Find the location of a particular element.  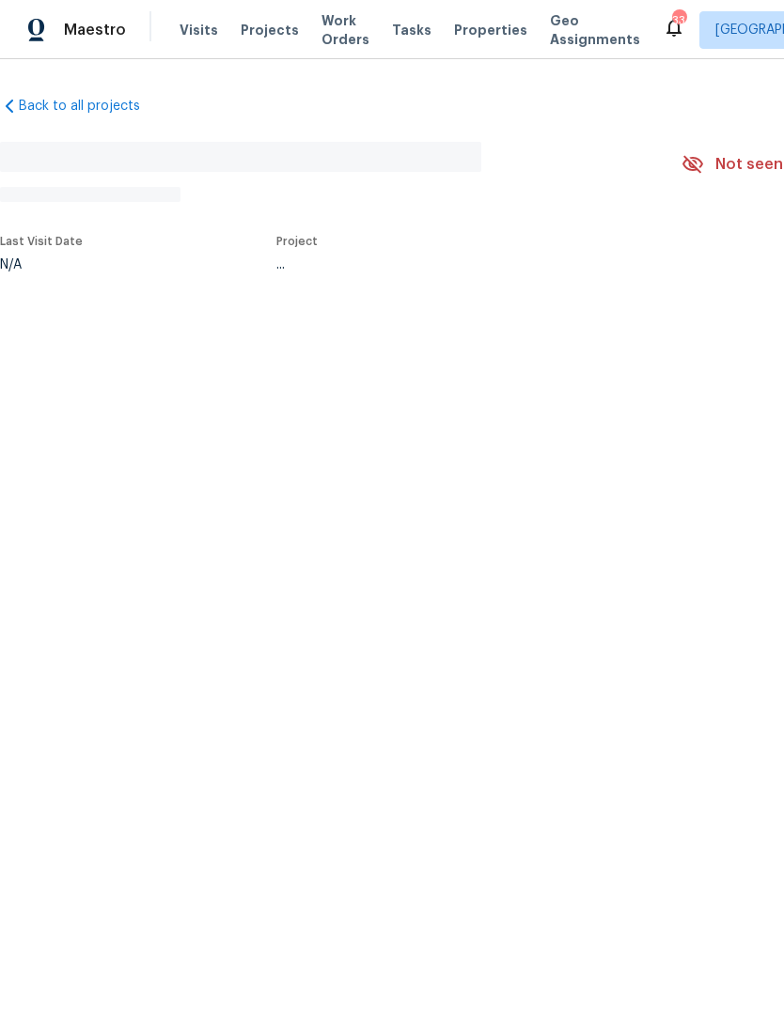

span: Project is located at coordinates (297, 241).